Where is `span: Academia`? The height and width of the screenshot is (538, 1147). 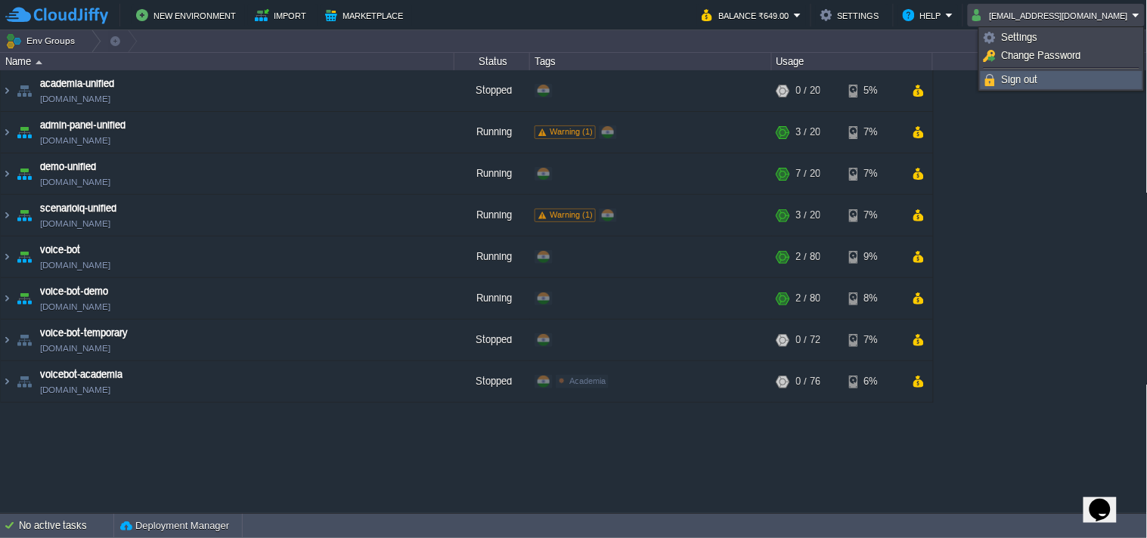
span: Academia is located at coordinates (588, 381).